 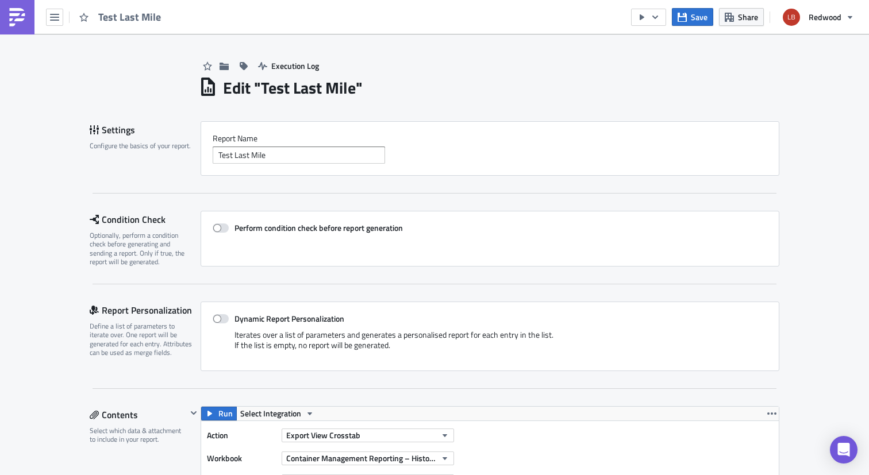 What do you see at coordinates (288, 66) in the screenshot?
I see `button: Execution Log` at bounding box center [288, 66].